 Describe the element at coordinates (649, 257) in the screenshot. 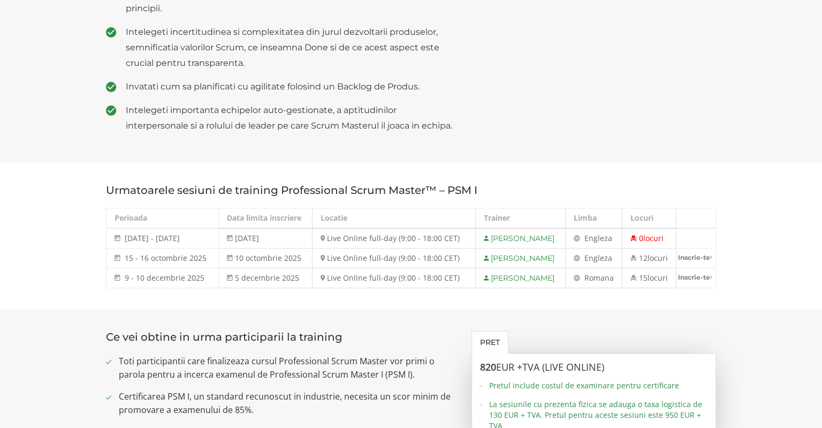

I see `td: 12` at that location.